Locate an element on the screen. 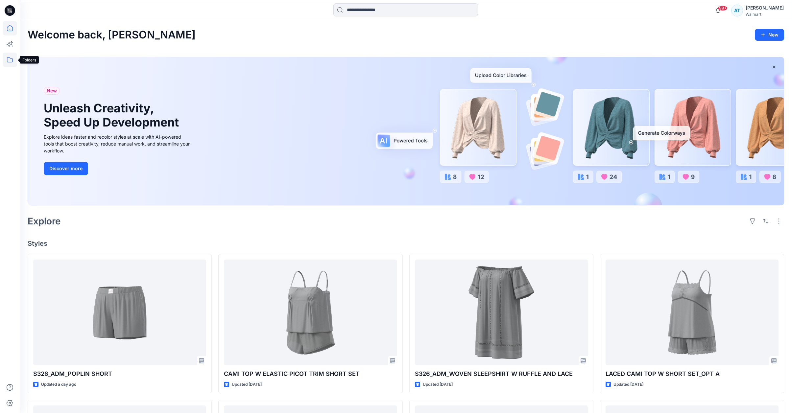 Image resolution: width=792 pixels, height=413 pixels. a: Discover more is located at coordinates (118, 169).